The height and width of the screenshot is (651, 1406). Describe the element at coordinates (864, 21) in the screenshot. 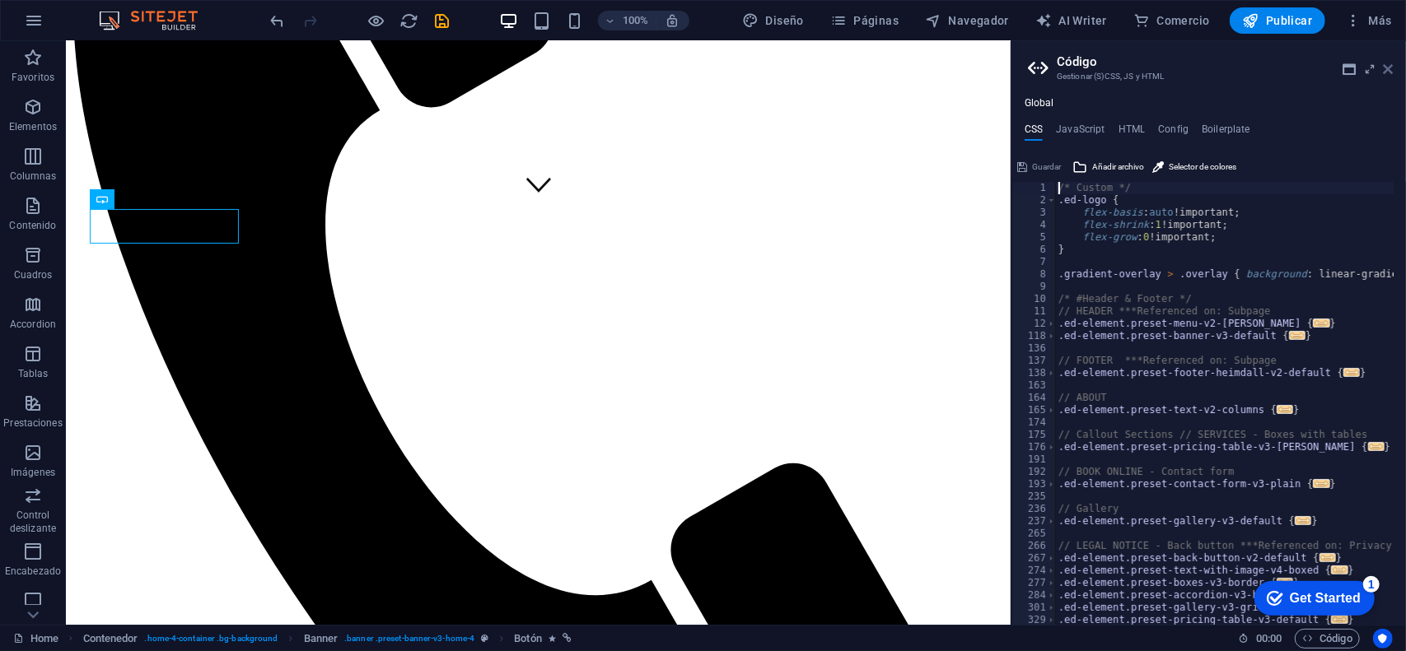

I see `span: Páginas` at that location.